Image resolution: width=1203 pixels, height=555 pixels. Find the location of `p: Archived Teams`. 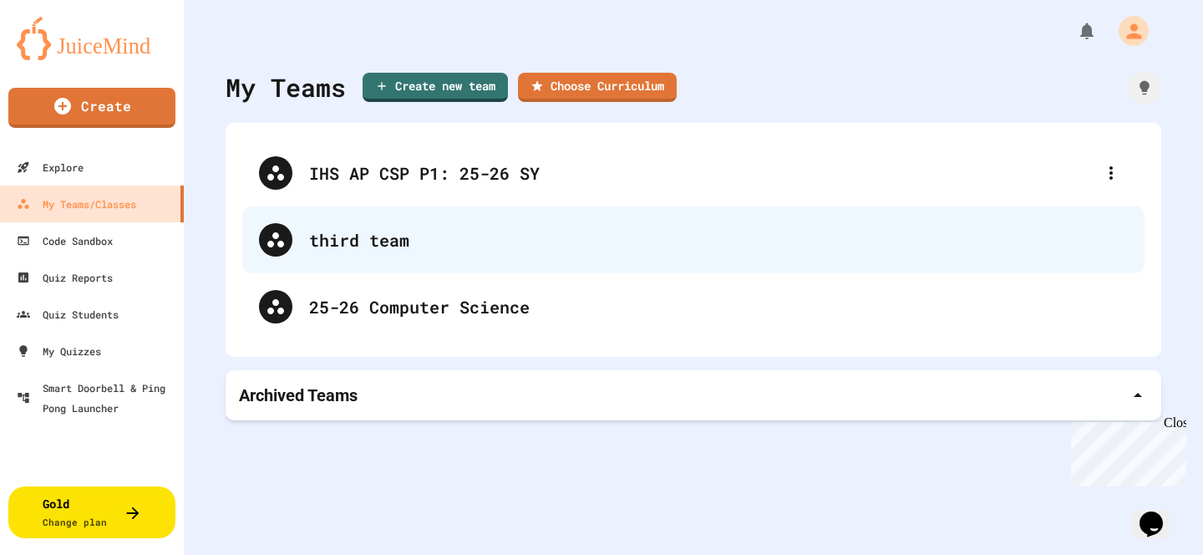

p: Archived Teams is located at coordinates (298, 395).